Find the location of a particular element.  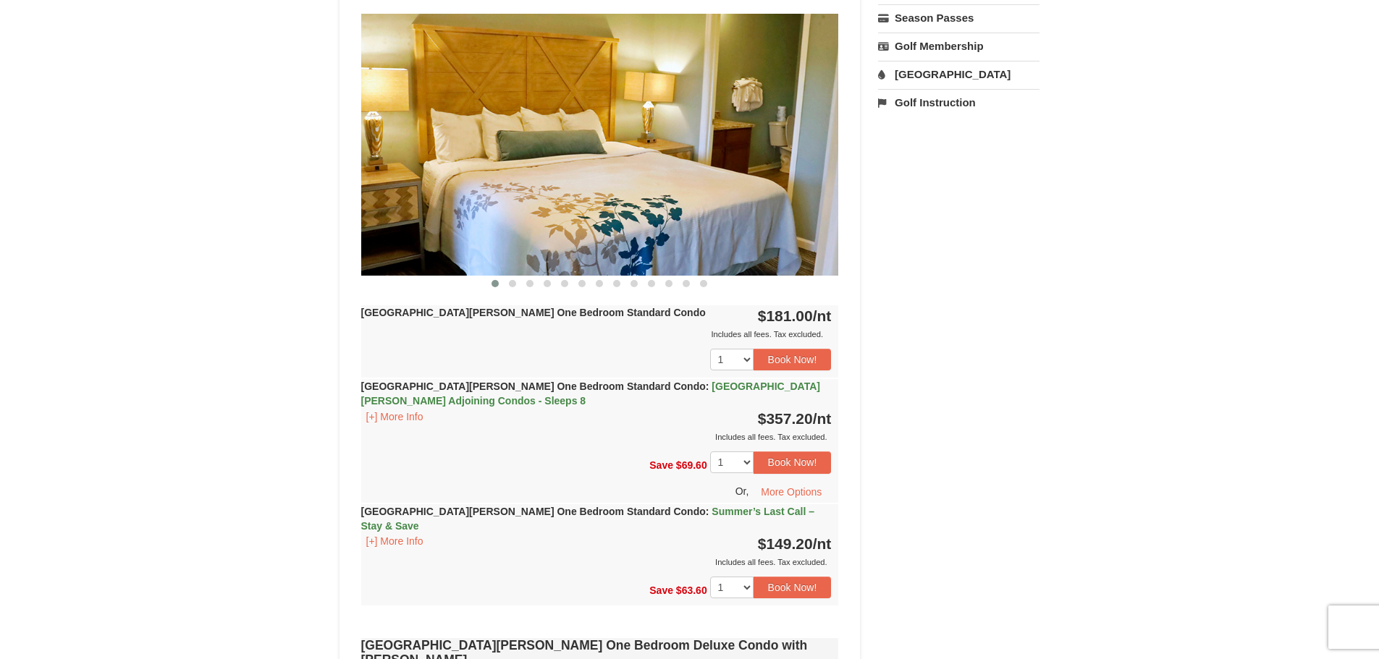

span: $149.20 is located at coordinates (785, 544).